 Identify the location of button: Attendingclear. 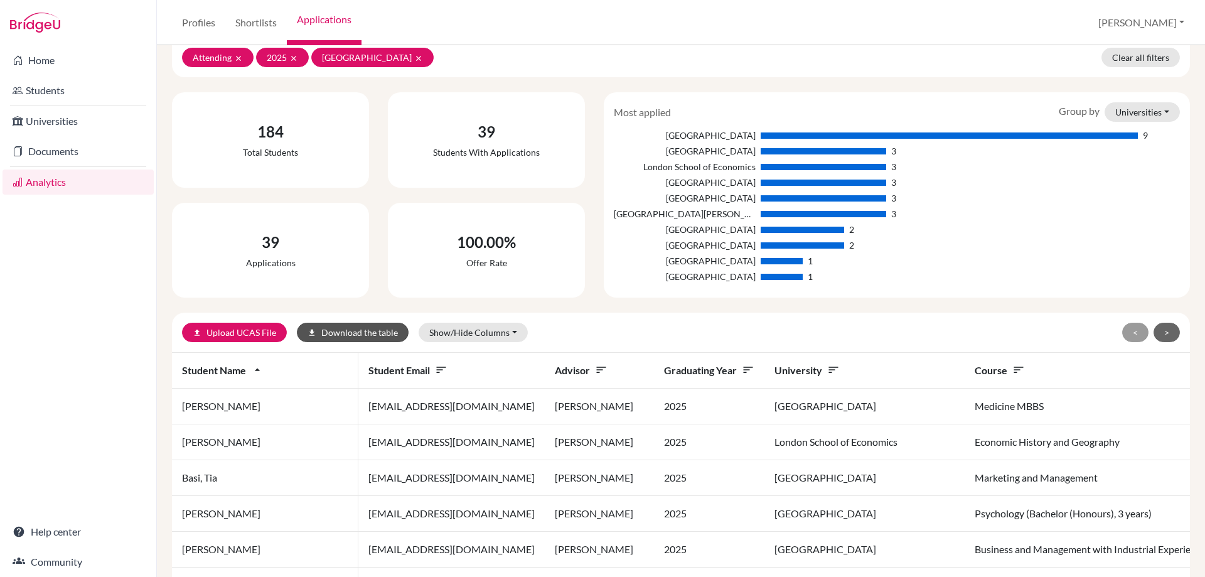
(218, 57).